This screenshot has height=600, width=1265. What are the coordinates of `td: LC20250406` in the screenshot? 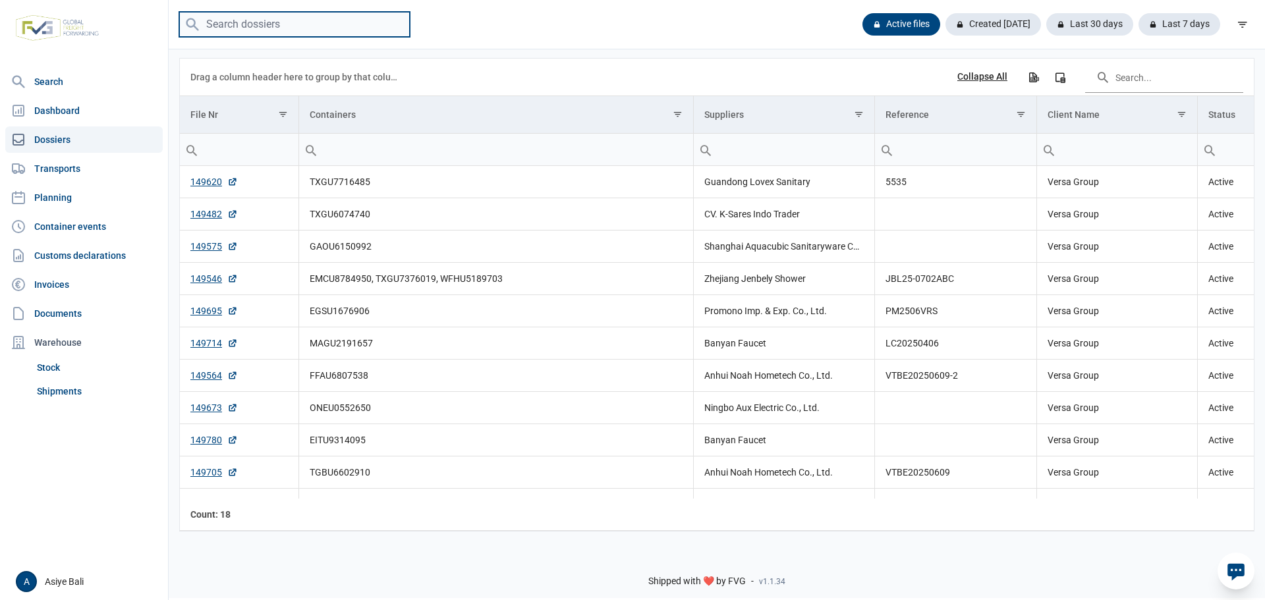 It's located at (955, 343).